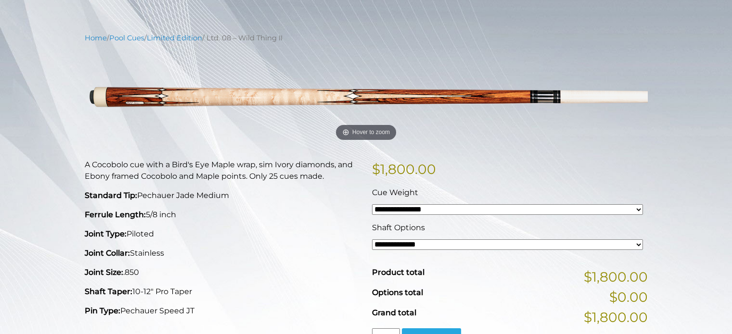 The image size is (732, 334). Describe the element at coordinates (222, 254) in the screenshot. I see `p: Stainless` at that location.